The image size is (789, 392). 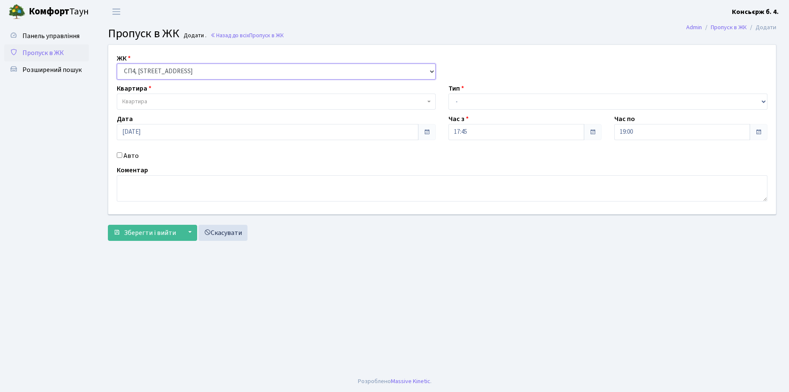 I want to click on a: Admin, so click(x=694, y=27).